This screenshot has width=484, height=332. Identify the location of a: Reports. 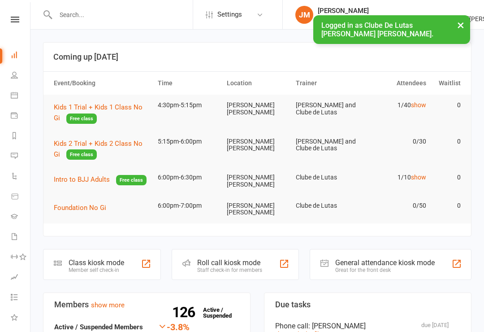
(21, 136).